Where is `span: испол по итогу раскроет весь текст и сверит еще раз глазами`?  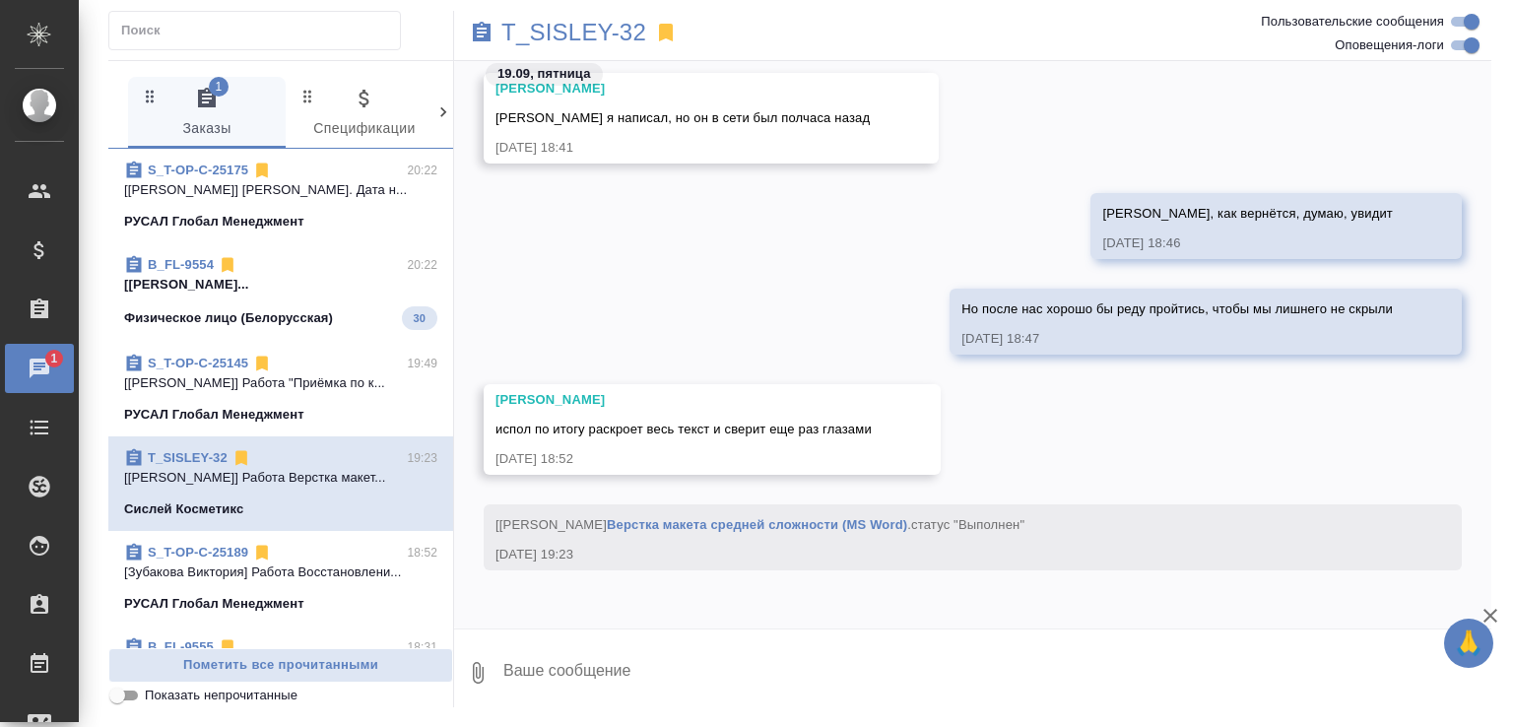
span: испол по итогу раскроет весь текст и сверит еще раз глазами is located at coordinates (684, 428).